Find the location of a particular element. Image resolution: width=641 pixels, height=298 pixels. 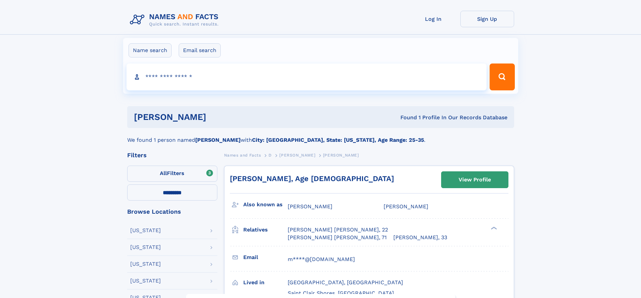

a: Log In is located at coordinates (433, 19).